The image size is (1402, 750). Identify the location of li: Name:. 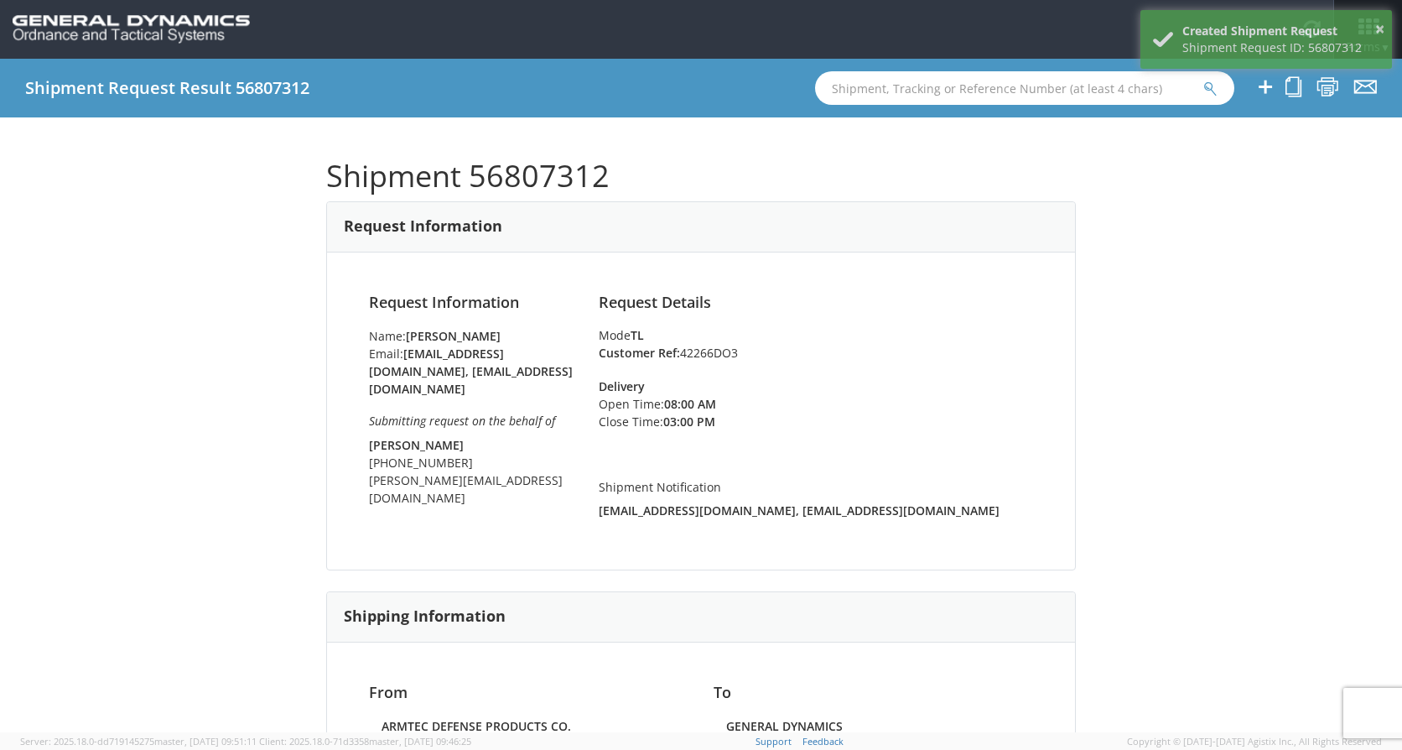
(471, 335).